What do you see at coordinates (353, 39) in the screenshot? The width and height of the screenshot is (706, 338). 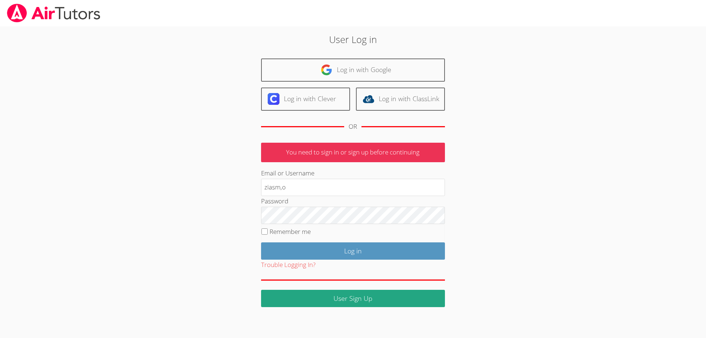 I see `h2: User Log in` at bounding box center [353, 39].